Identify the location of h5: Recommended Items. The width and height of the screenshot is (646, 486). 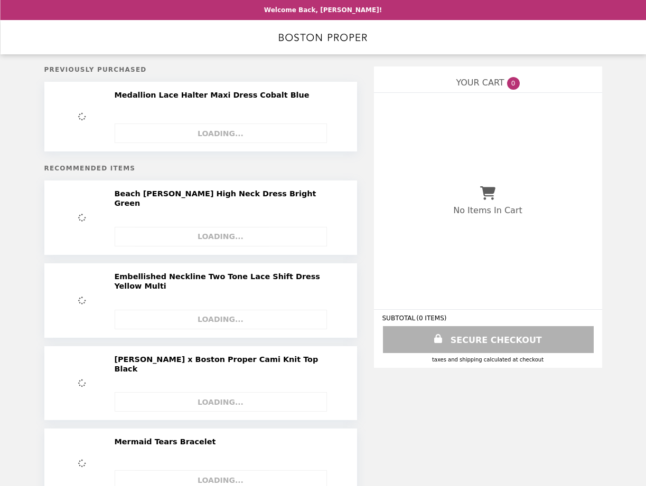
(201, 168).